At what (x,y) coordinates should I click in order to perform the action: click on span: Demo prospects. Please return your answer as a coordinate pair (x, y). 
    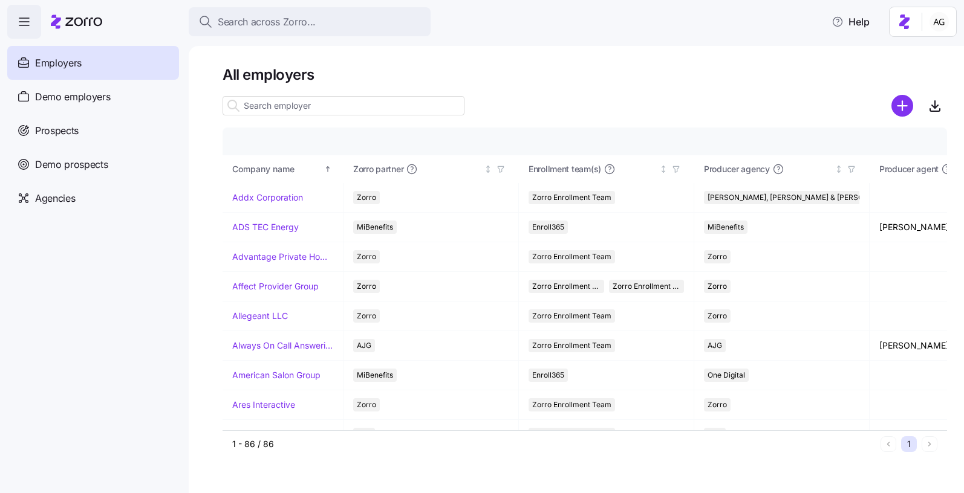
    Looking at the image, I should click on (71, 164).